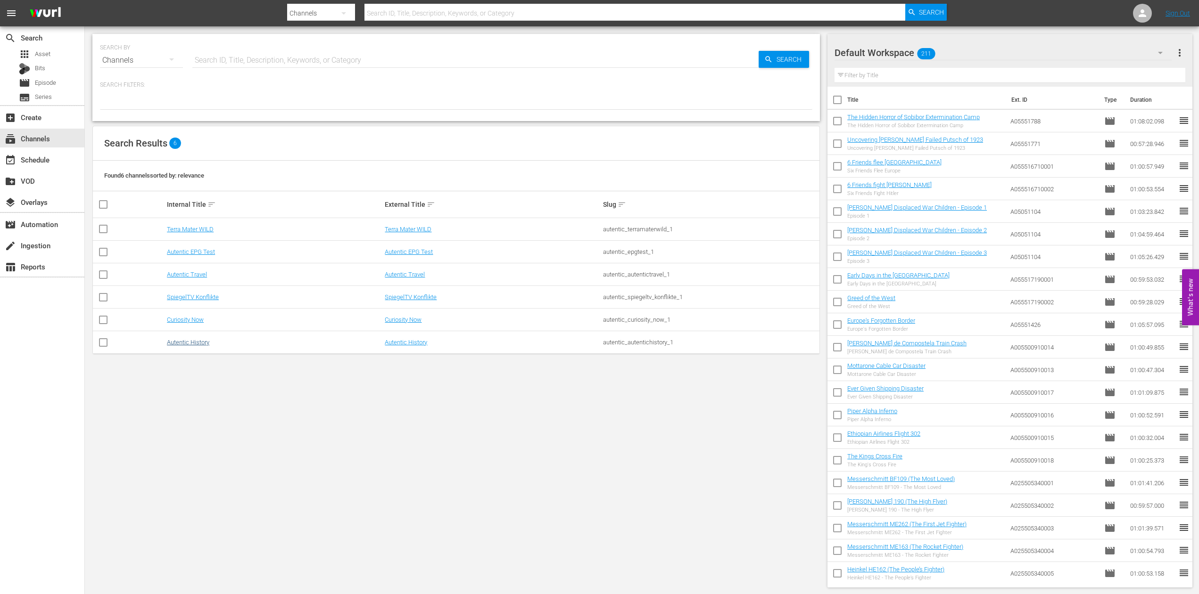 This screenshot has height=594, width=1199. What do you see at coordinates (872, 411) in the screenshot?
I see `a: Piper Alpha Inferno` at bounding box center [872, 411].